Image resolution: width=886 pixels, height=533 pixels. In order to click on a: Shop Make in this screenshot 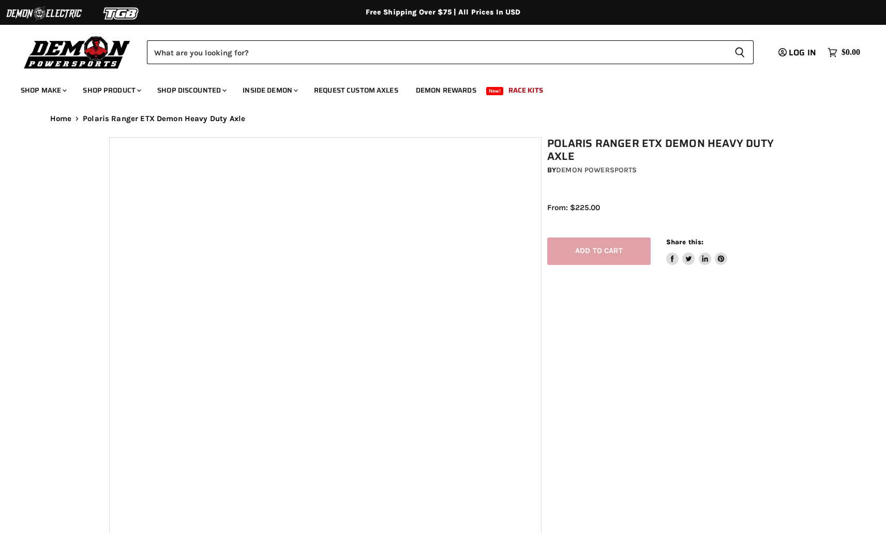, I will do `click(43, 90)`.